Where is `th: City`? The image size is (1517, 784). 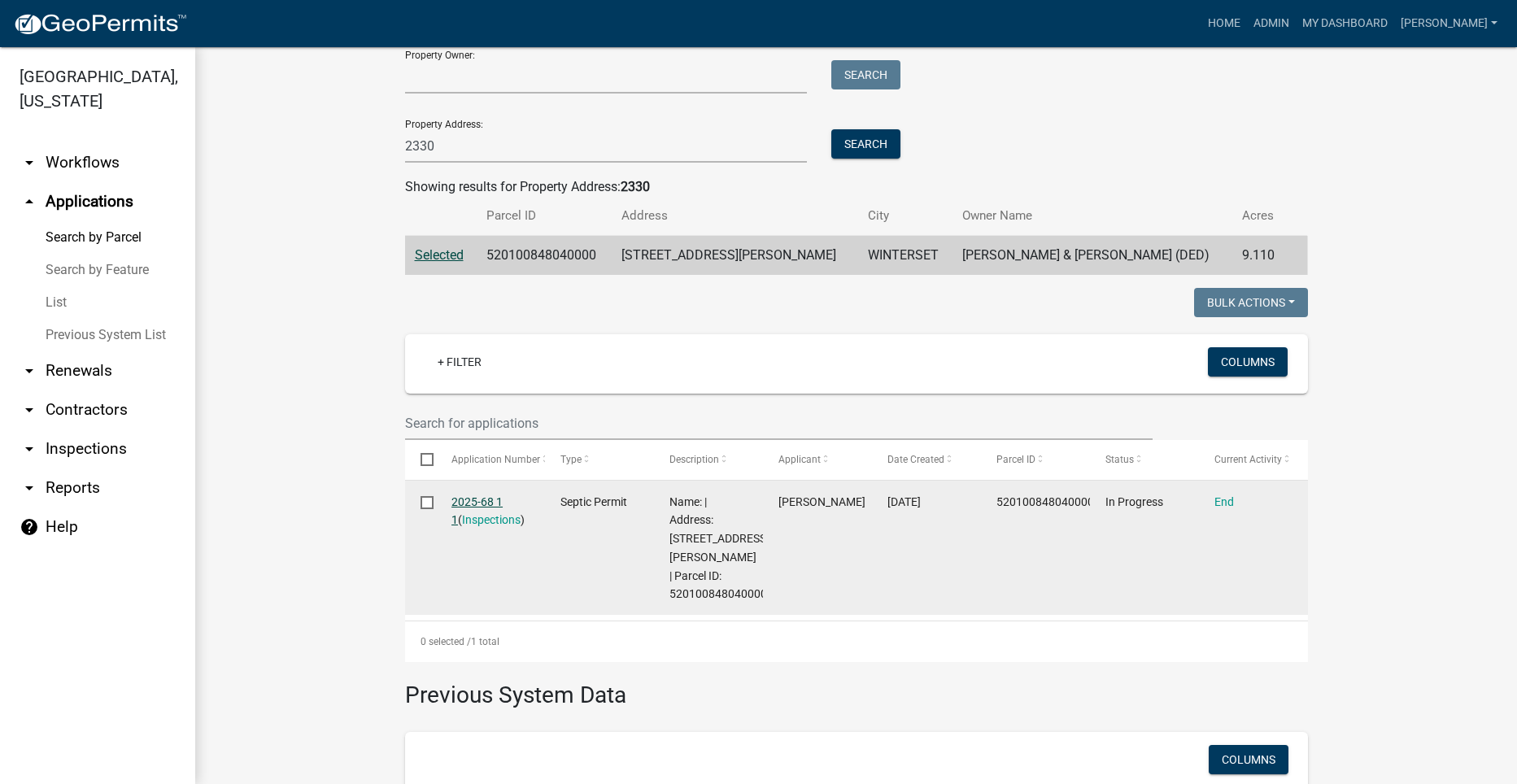
th: City is located at coordinates (906, 215).